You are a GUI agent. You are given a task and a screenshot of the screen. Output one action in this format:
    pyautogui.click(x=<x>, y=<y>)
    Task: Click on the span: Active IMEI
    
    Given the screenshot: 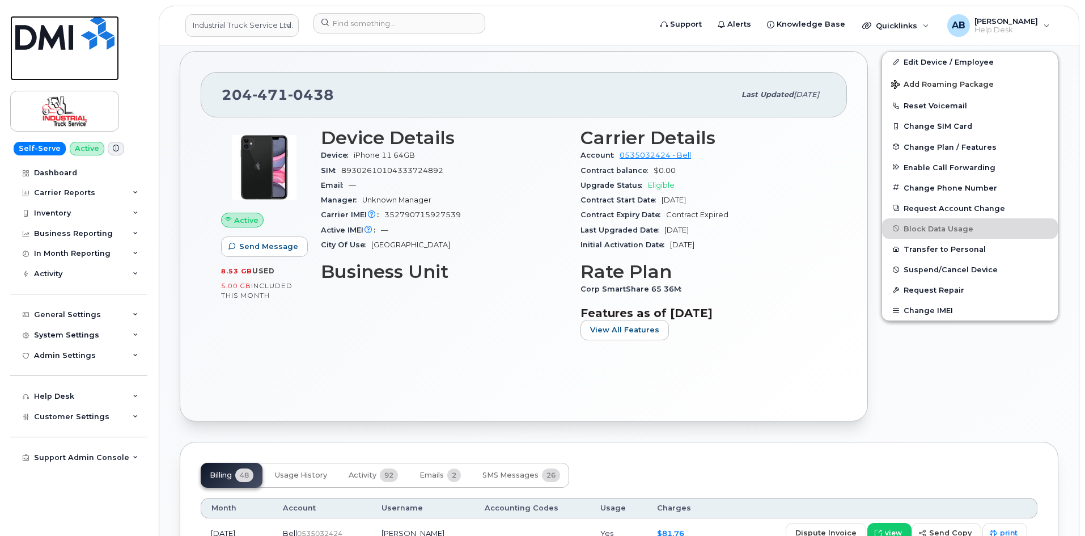 What is the action you would take?
    pyautogui.click(x=351, y=230)
    